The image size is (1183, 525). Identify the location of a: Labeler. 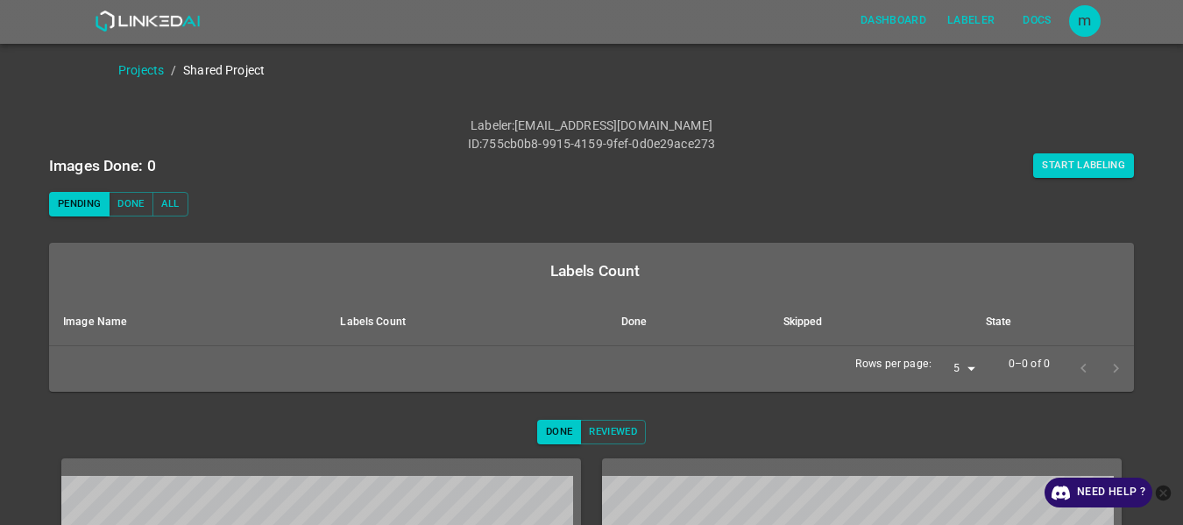
(971, 20).